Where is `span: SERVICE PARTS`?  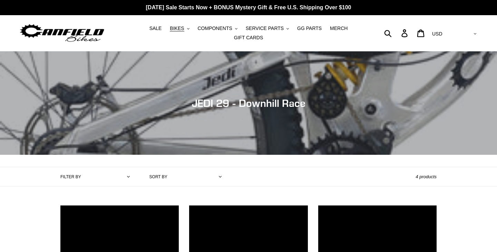
span: SERVICE PARTS is located at coordinates (265, 28).